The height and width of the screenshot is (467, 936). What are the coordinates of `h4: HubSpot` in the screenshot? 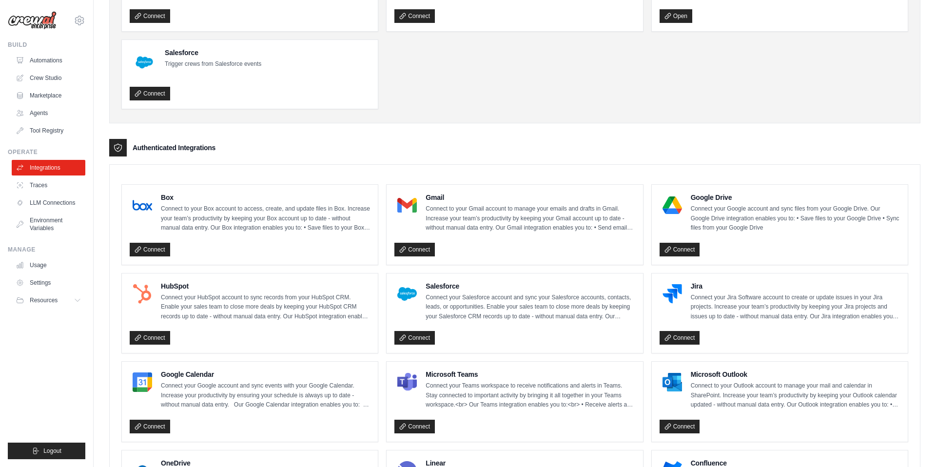 It's located at (265, 286).